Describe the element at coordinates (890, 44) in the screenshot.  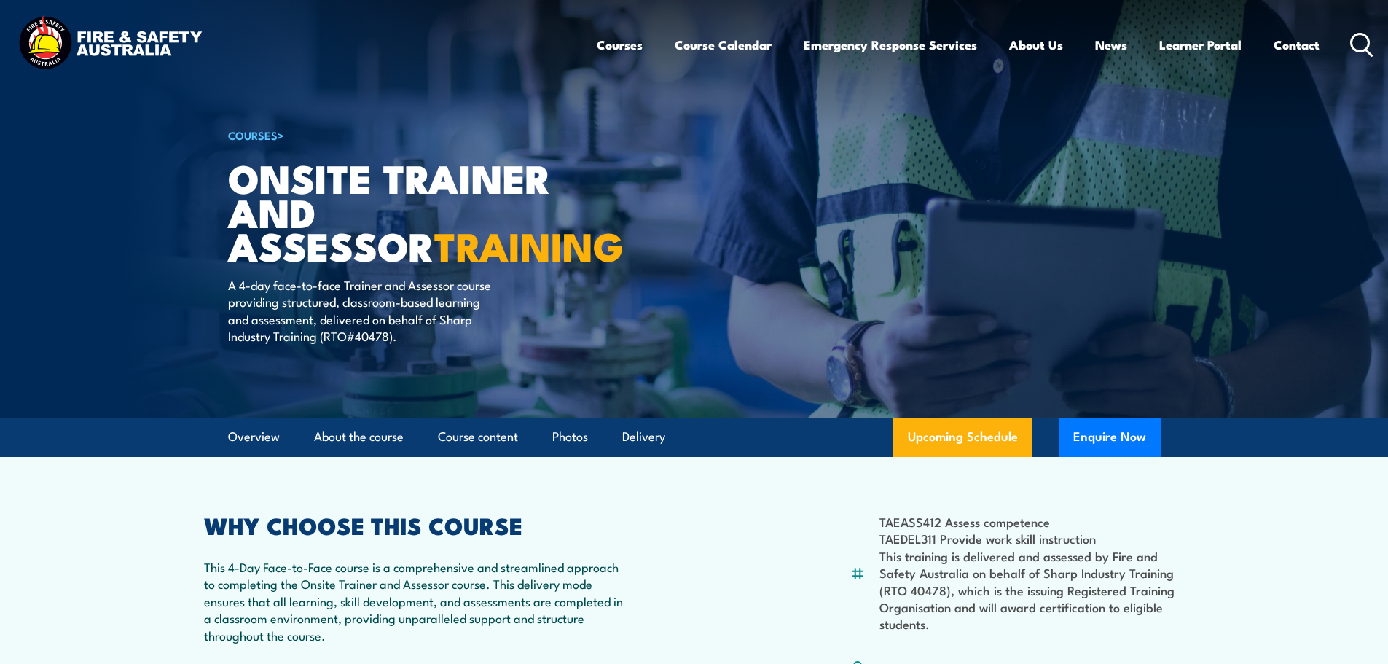
I see `a: Emergency Response Services` at that location.